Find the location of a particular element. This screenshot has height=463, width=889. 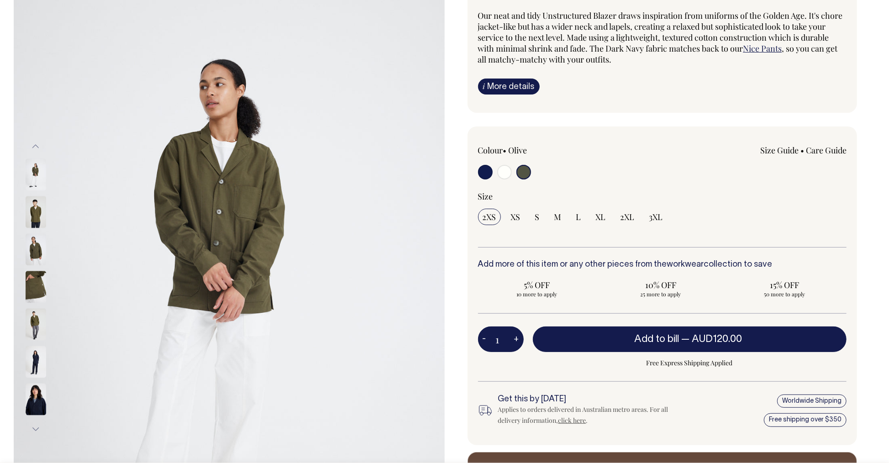

input: S is located at coordinates (537, 217).